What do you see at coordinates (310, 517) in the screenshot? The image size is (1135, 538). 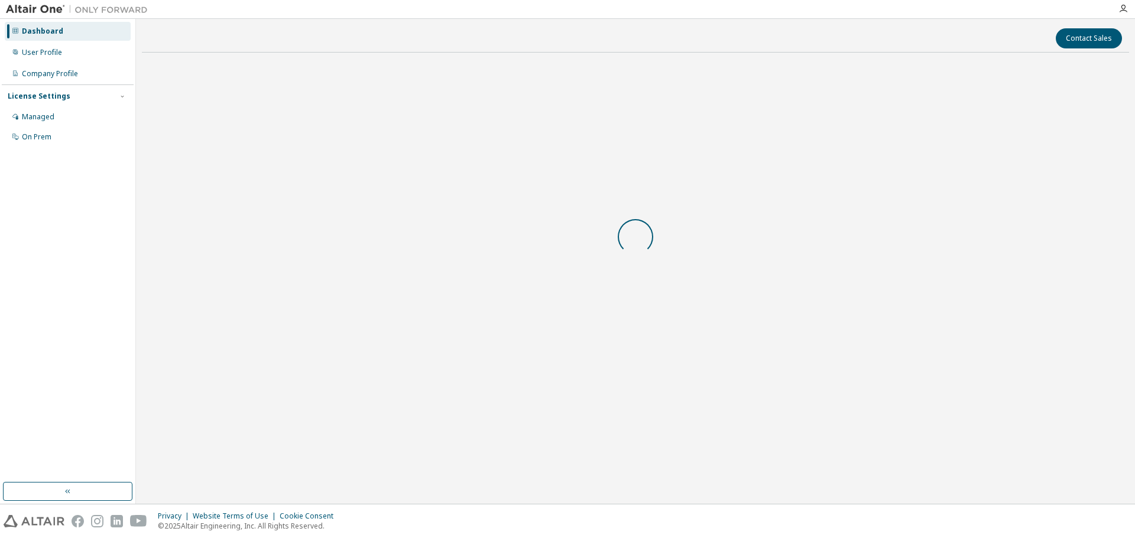 I see `div: Cookie Consent` at bounding box center [310, 517].